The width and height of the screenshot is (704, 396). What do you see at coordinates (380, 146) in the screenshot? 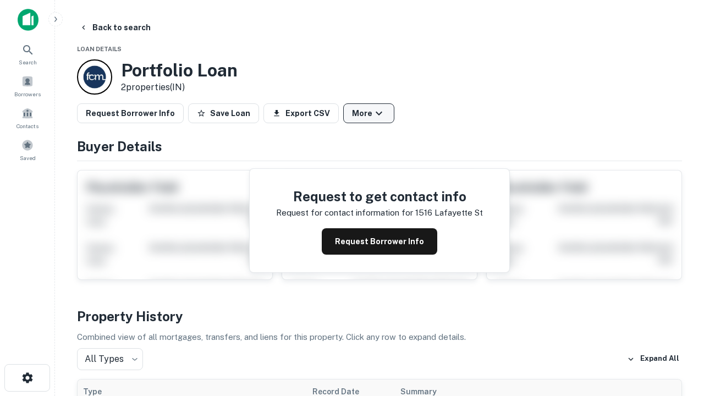
I see `h4: Buyer Details` at bounding box center [380, 146].